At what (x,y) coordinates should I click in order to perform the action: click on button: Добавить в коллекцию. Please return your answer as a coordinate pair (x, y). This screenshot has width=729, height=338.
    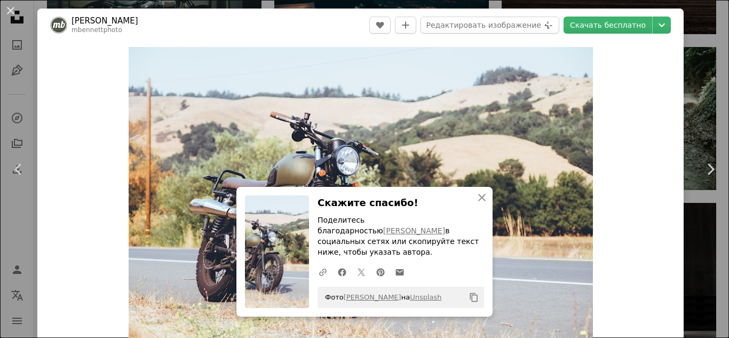
    Looking at the image, I should click on (406, 25).